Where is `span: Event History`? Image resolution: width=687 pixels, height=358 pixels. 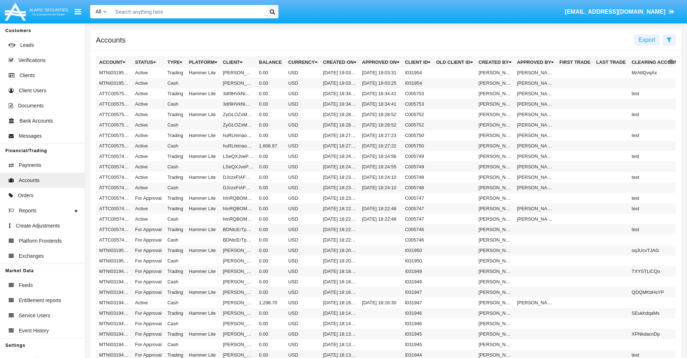
span: Event History is located at coordinates (34, 331).